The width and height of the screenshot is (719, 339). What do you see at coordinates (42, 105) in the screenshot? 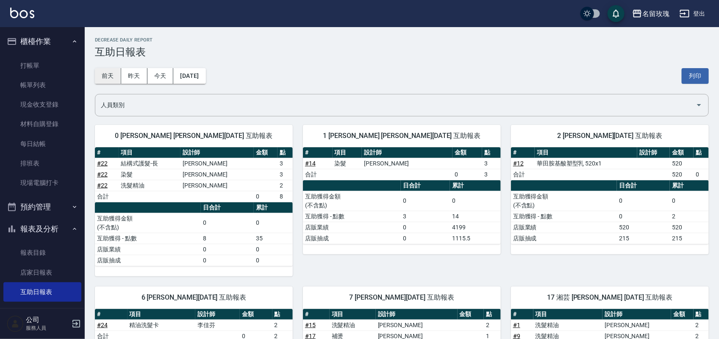
I see `a: 現金收支登錄` at bounding box center [42, 105].